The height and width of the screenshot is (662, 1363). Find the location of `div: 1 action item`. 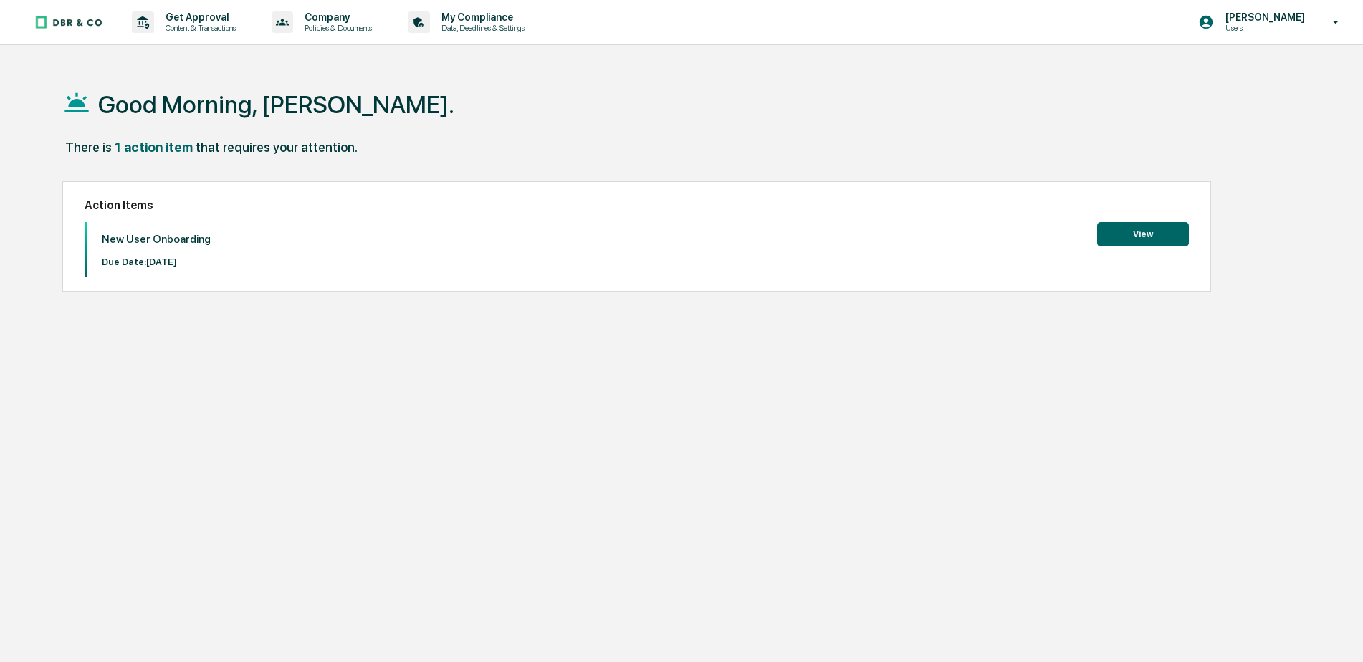

div: 1 action item is located at coordinates (153, 147).